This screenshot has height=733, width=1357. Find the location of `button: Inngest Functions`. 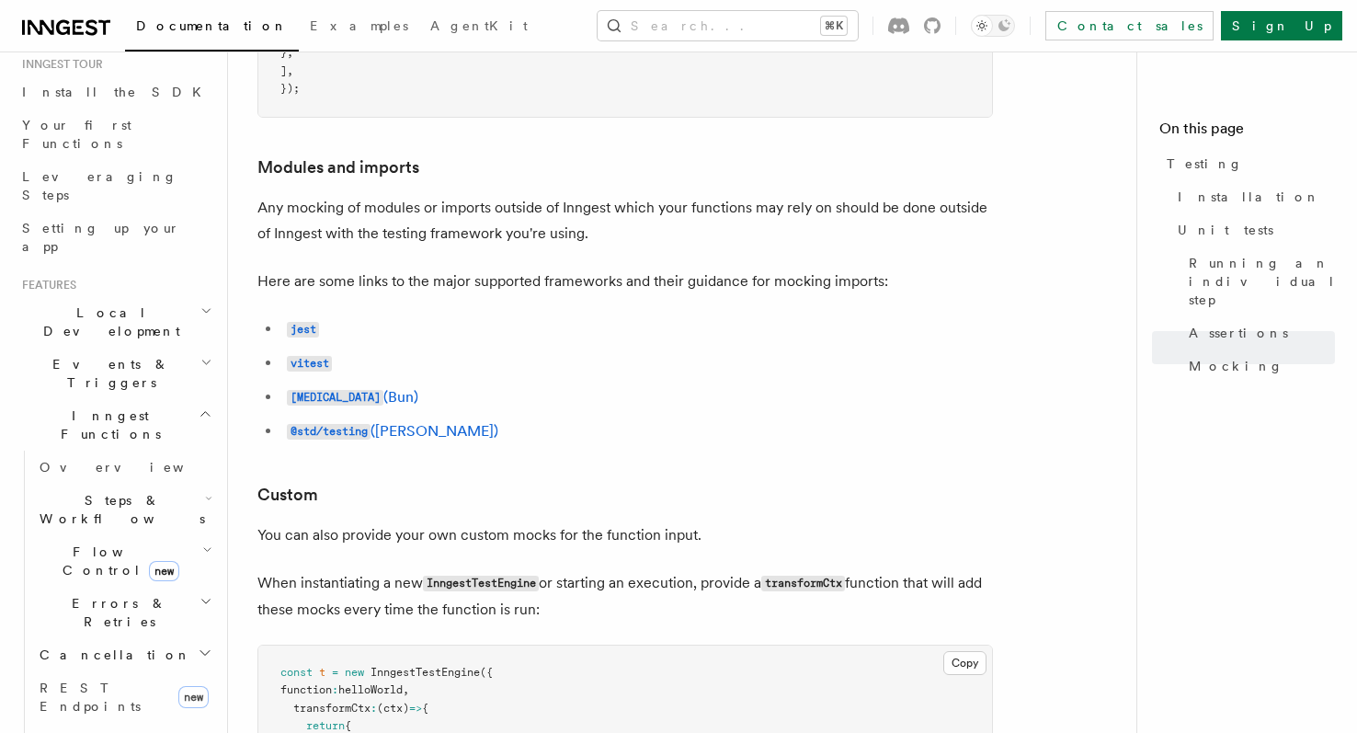

button: Inngest Functions is located at coordinates (115, 425).